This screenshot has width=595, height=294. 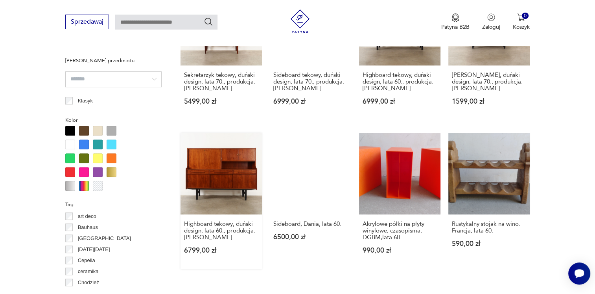 I want to click on a: Ikona medaluPatyna B2B, so click(x=456, y=22).